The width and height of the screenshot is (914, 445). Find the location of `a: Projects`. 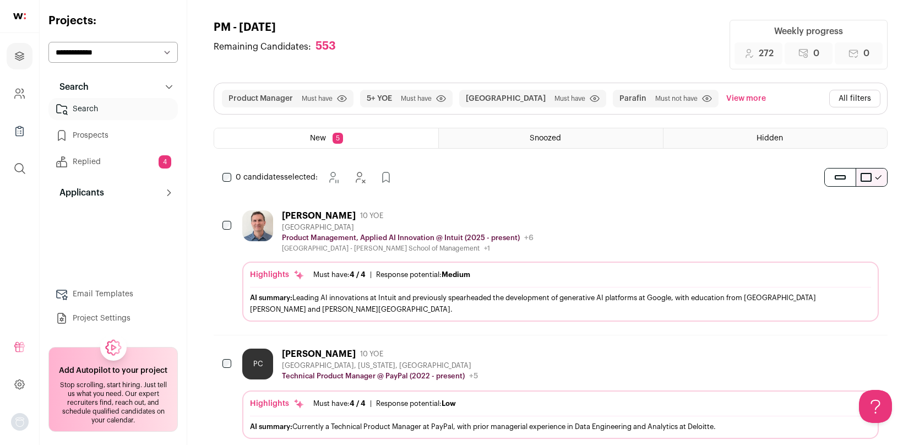

a: Projects is located at coordinates (19, 56).